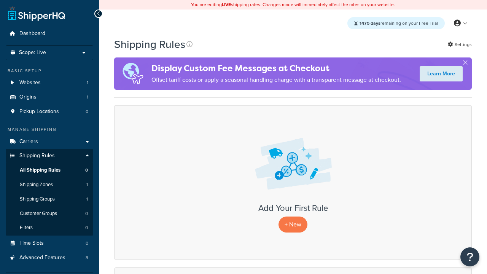 The width and height of the screenshot is (487, 274). Describe the element at coordinates (32, 53) in the screenshot. I see `span: Scope: Live` at that location.